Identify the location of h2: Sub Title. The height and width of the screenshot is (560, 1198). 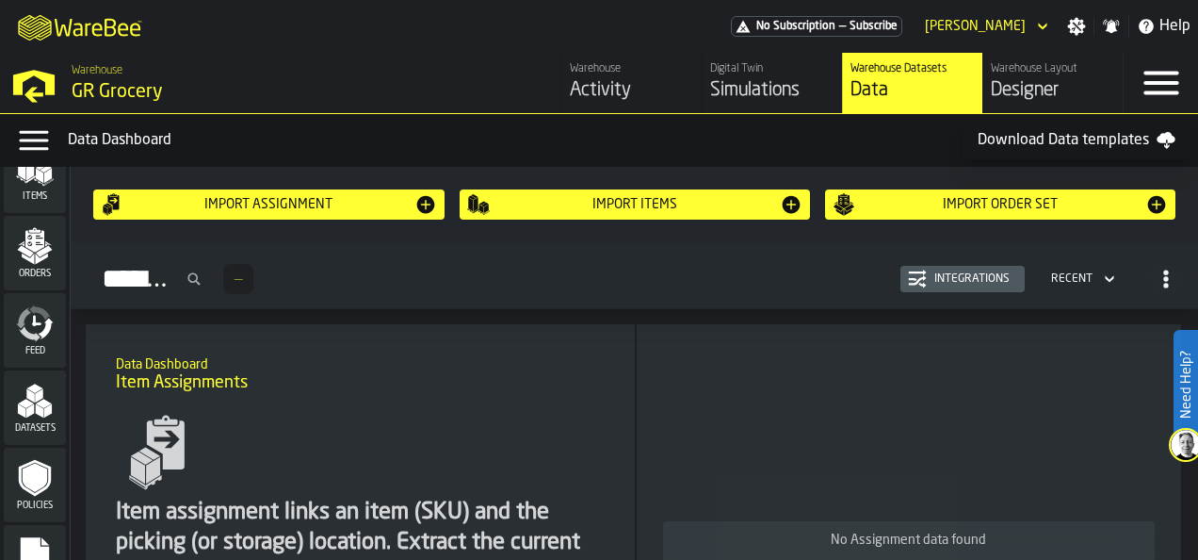
(360, 363).